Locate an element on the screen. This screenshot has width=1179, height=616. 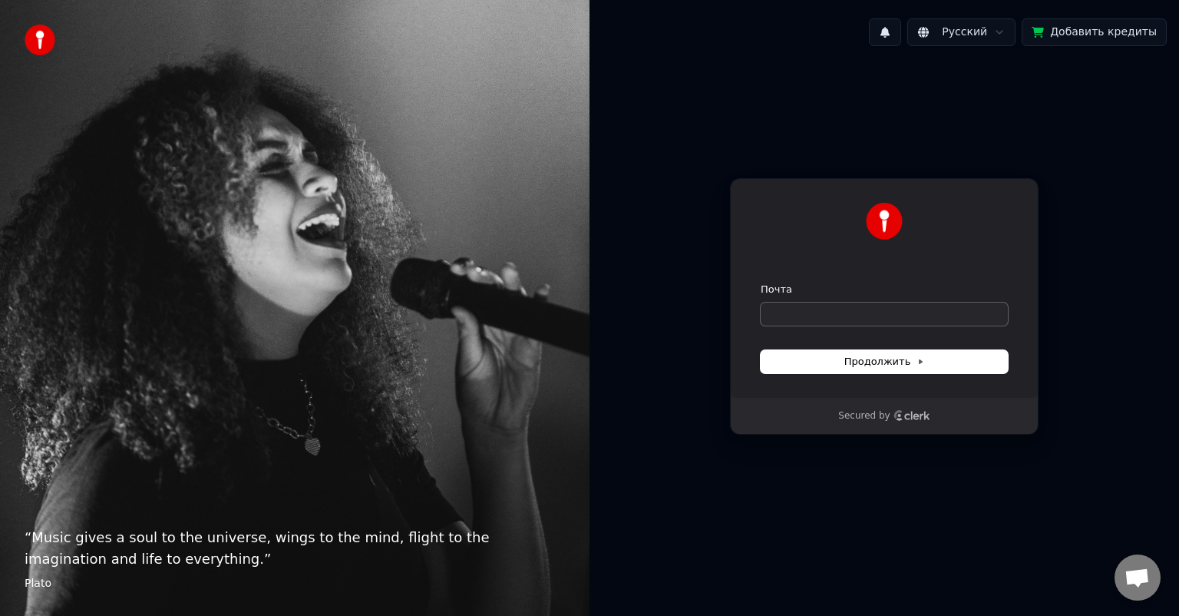
img: youka is located at coordinates (40, 40).